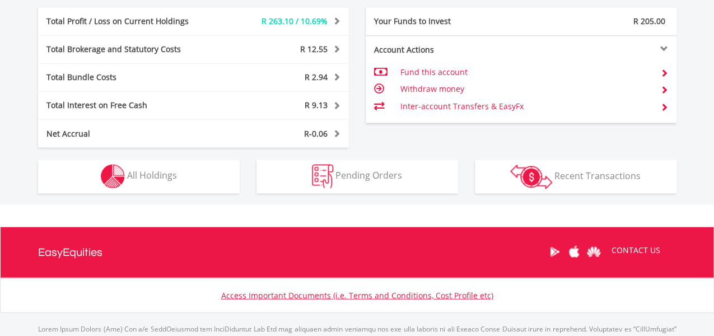 This screenshot has width=714, height=336. What do you see at coordinates (316, 105) in the screenshot?
I see `span: R 9.13` at bounding box center [316, 105].